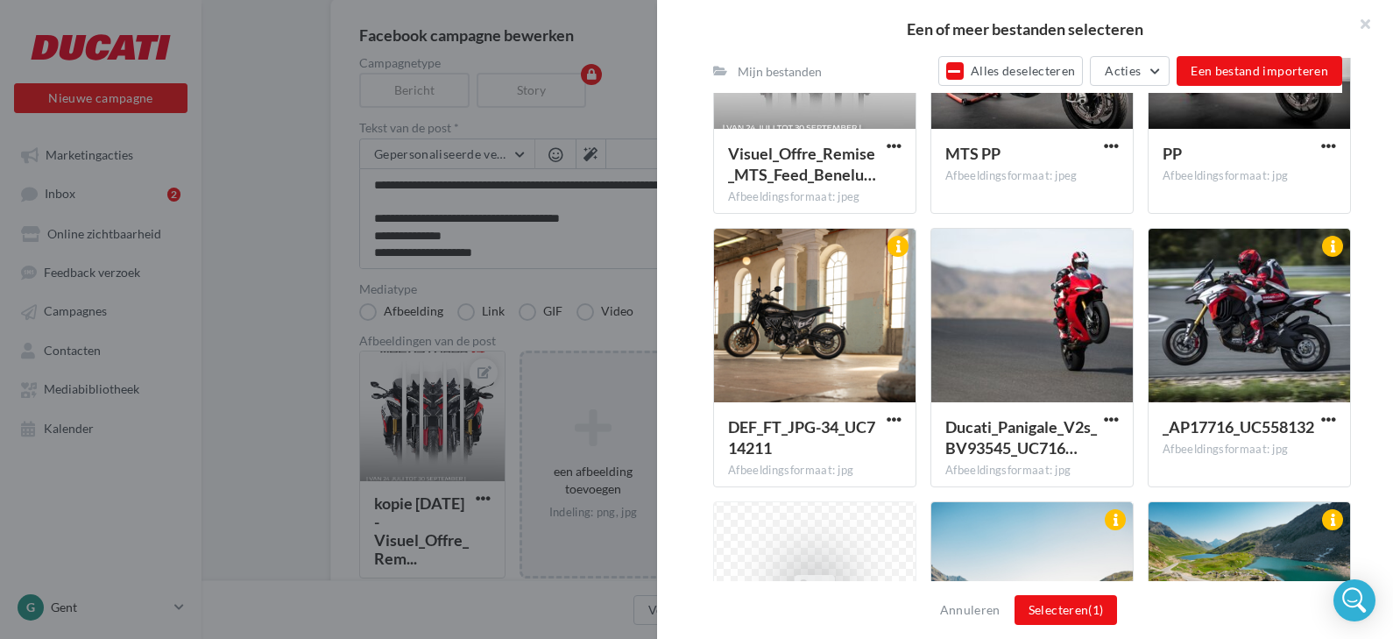  I want to click on button: Alles deselecteren, so click(1011, 71).